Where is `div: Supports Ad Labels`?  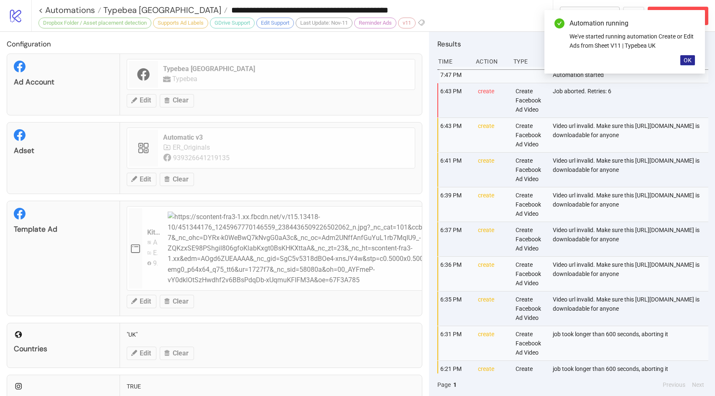 div: Supports Ad Labels is located at coordinates (181, 23).